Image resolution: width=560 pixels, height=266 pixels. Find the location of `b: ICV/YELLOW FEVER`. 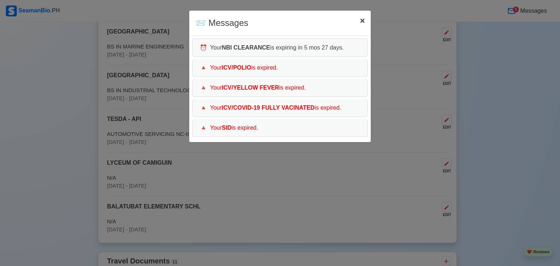

b: ICV/YELLOW FEVER is located at coordinates (250, 87).